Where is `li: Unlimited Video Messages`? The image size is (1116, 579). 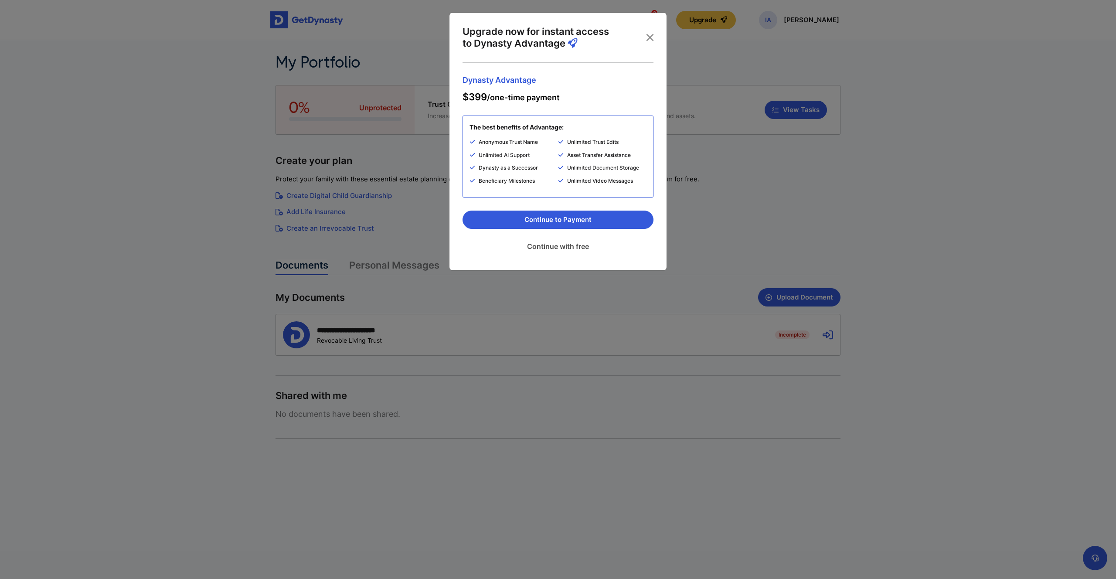
li: Unlimited Video Messages is located at coordinates (602, 183).